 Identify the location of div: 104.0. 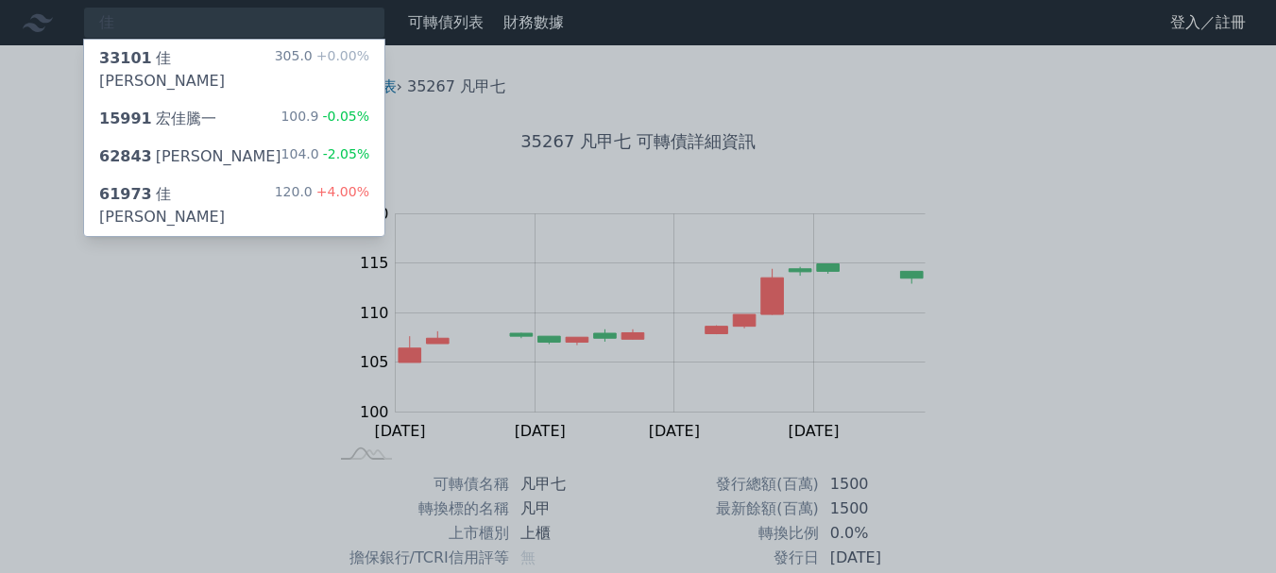
(326, 157).